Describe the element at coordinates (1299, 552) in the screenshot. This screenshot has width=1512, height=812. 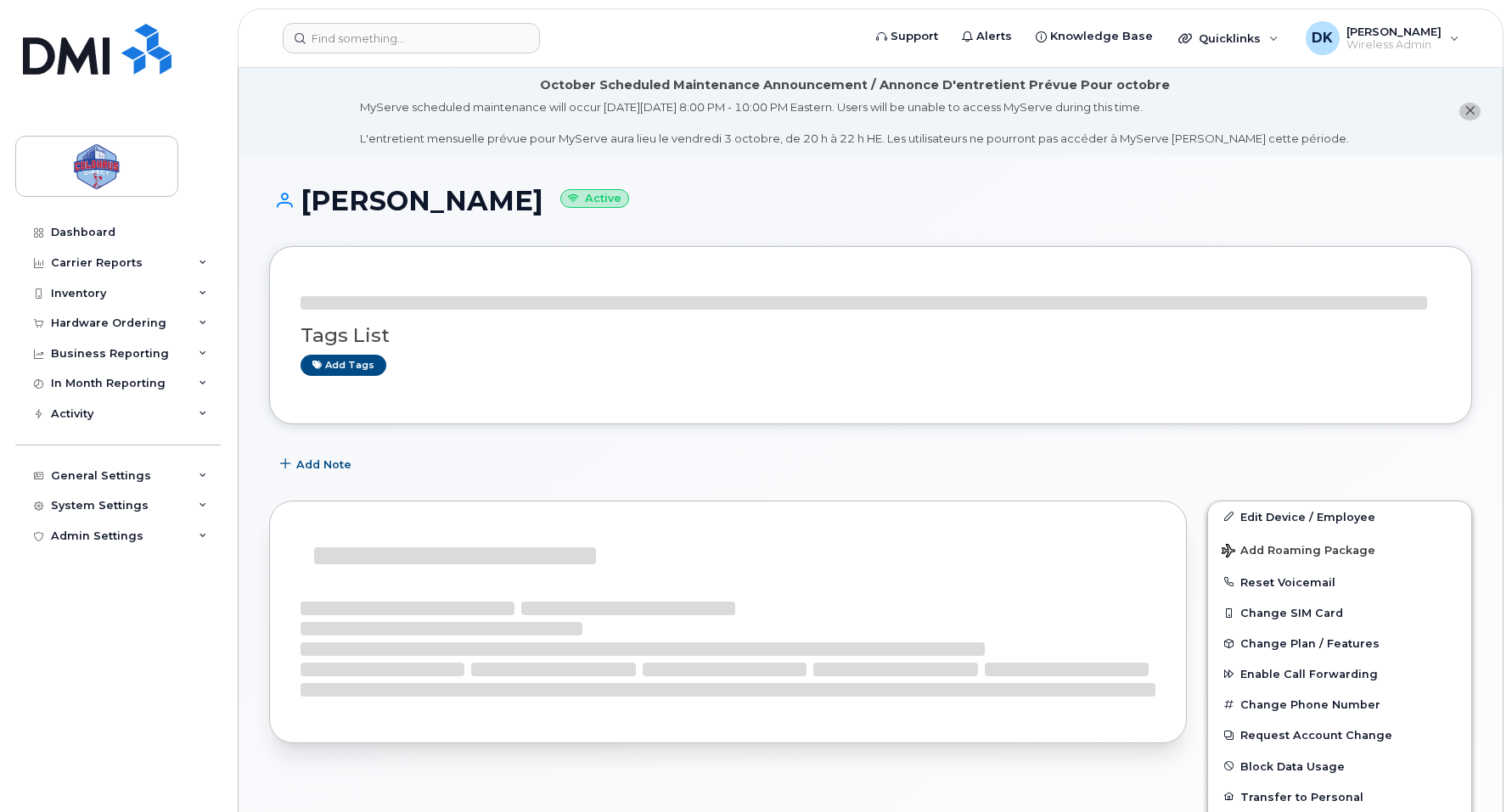
I see `span: Add Roaming Package` at that location.